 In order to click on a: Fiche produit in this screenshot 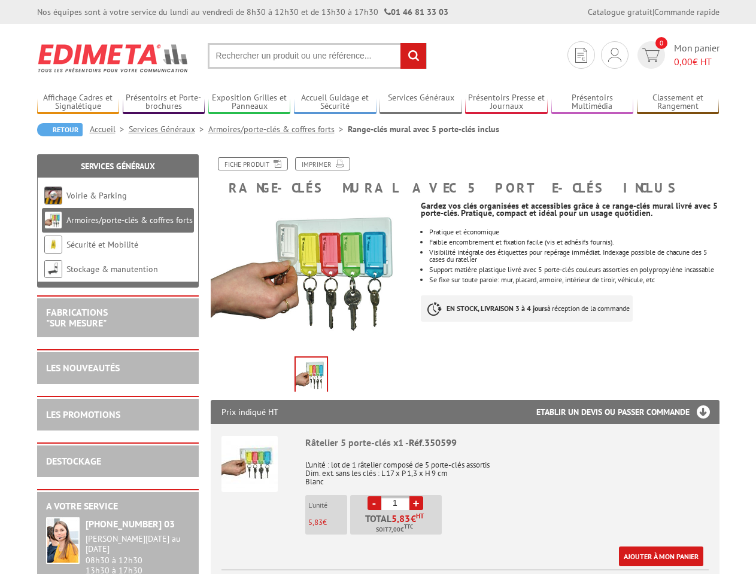, I will do `click(252, 164)`.